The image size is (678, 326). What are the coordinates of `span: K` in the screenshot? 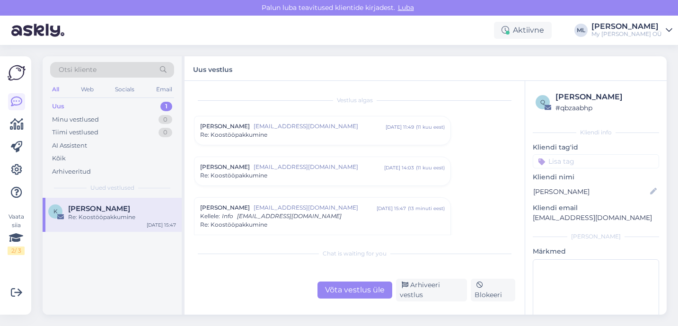 It's located at (55, 211).